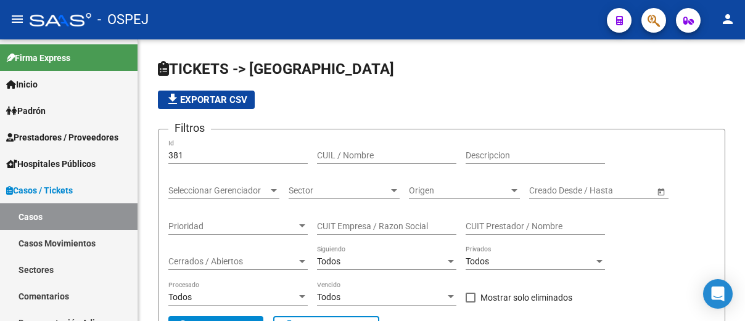  I want to click on button: Exportar CSV, so click(206, 100).